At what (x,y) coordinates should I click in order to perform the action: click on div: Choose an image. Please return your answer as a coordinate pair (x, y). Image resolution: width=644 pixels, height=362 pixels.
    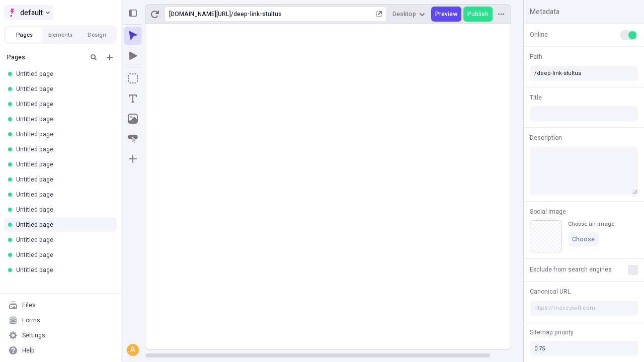
    Looking at the image, I should click on (591, 224).